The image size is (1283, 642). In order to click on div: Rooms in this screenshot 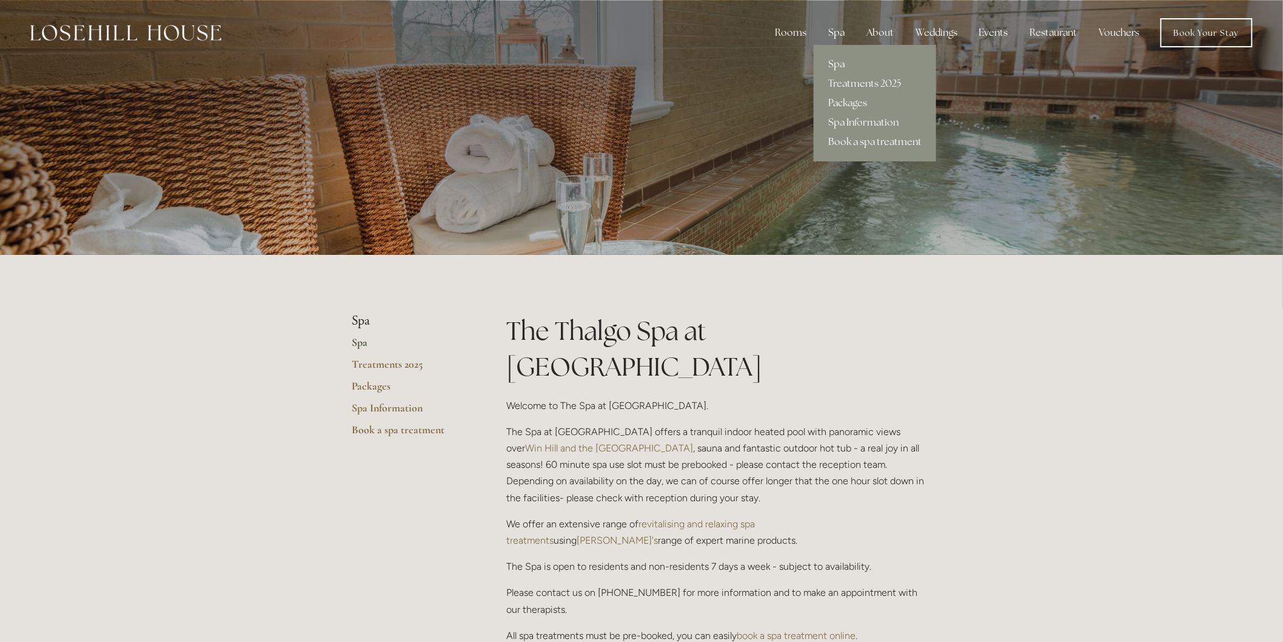, I will do `click(791, 33)`.